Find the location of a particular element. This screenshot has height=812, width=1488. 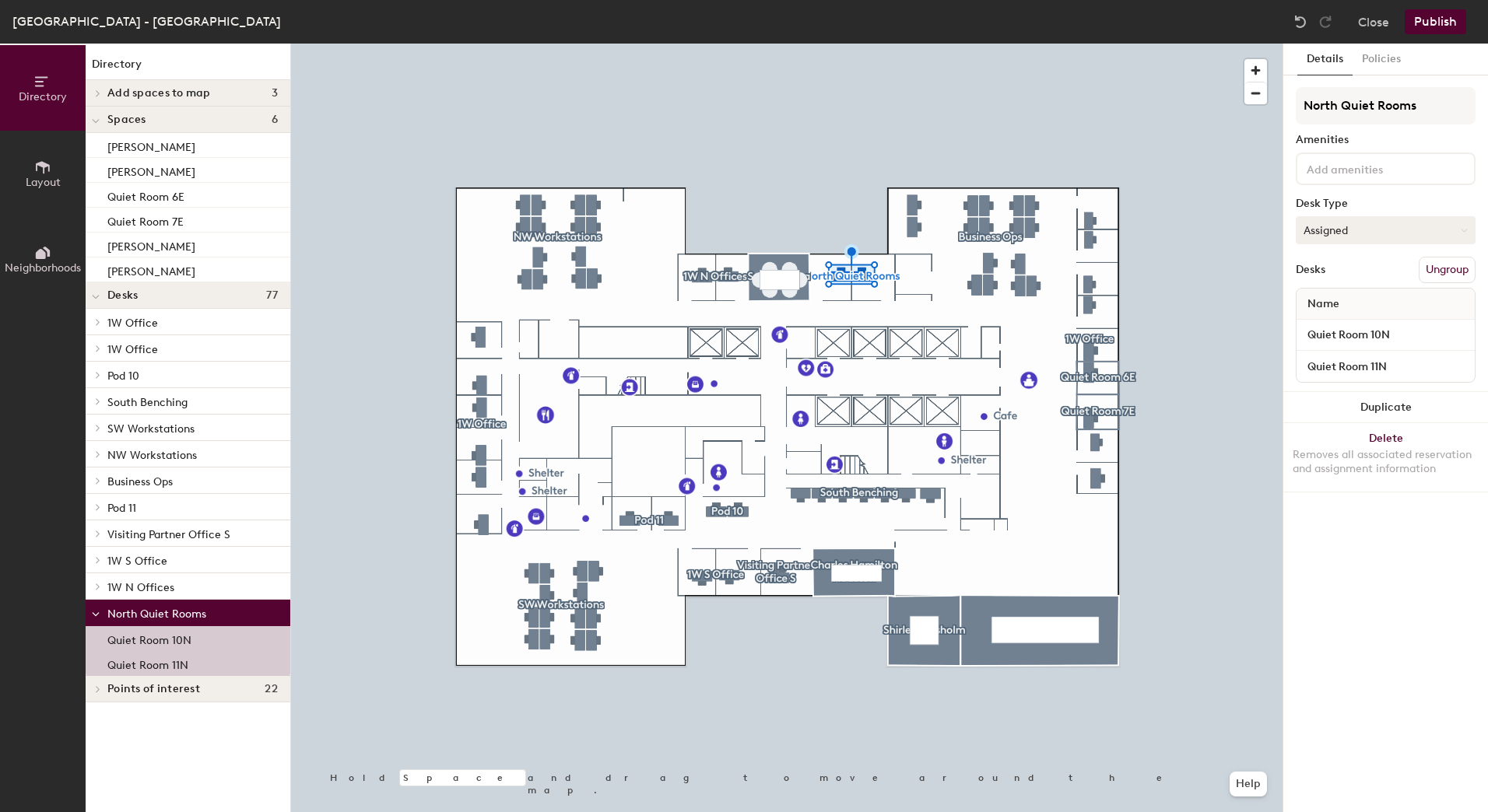

p: Quiet Room 6E is located at coordinates (145, 195).